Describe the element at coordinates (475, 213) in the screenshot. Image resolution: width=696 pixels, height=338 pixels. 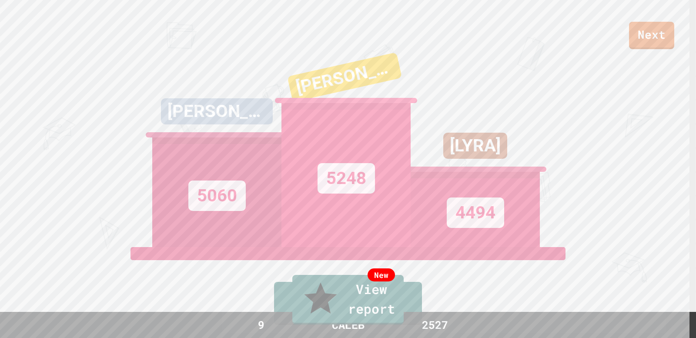
I see `div: 4494` at that location.